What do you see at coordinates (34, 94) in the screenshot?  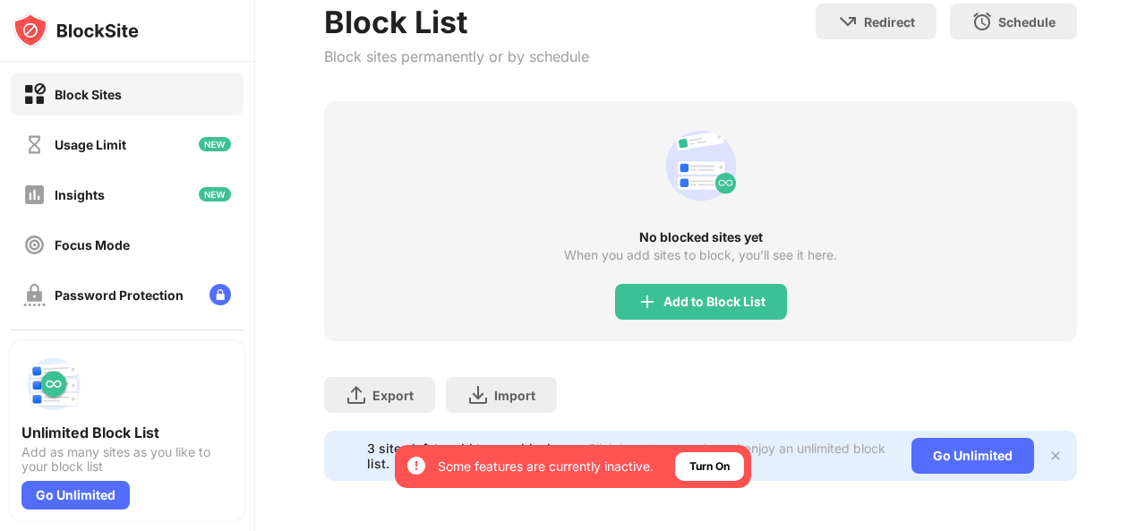 I see `img: block-on.svg` at bounding box center [34, 94].